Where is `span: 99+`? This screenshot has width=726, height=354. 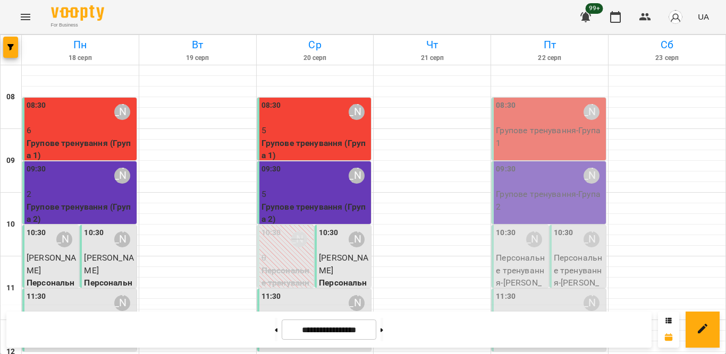
span: 99+ is located at coordinates (594, 9).